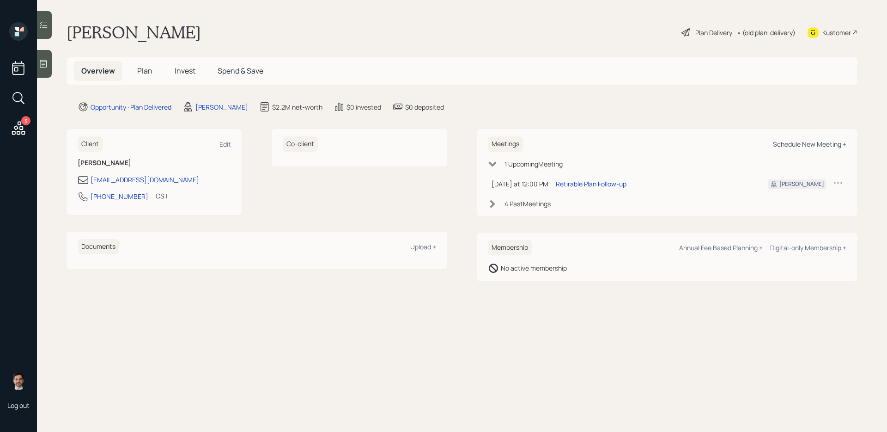 This screenshot has width=887, height=432. Describe the element at coordinates (185, 71) in the screenshot. I see `span: Invest` at that location.